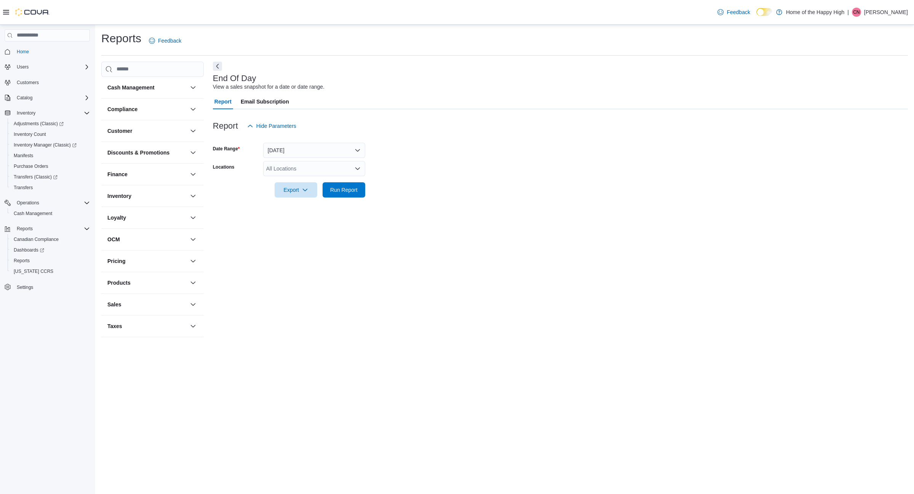 This screenshot has width=914, height=494. What do you see at coordinates (117, 218) in the screenshot?
I see `h3: Loyalty` at bounding box center [117, 218].